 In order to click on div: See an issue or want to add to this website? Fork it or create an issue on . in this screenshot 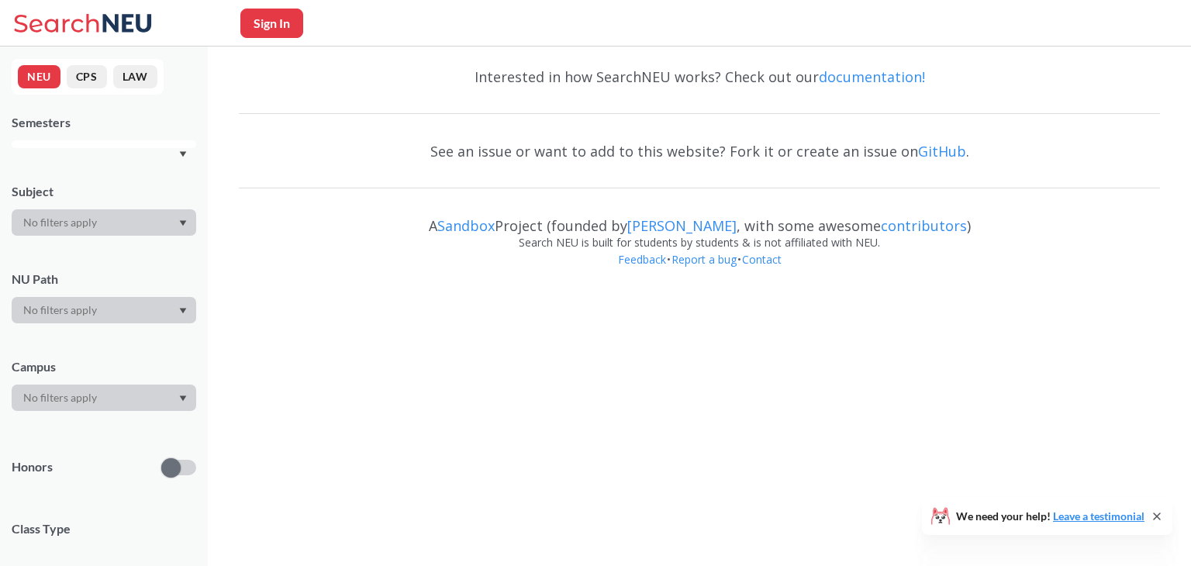, I will do `click(699, 151)`.